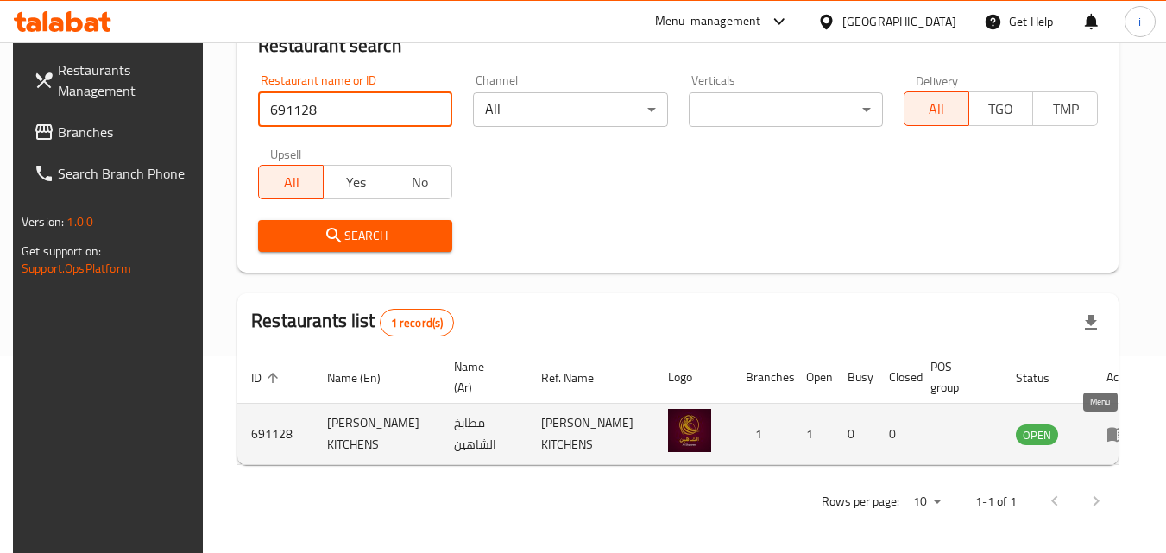 The width and height of the screenshot is (1166, 553). I want to click on label: Upsell, so click(286, 154).